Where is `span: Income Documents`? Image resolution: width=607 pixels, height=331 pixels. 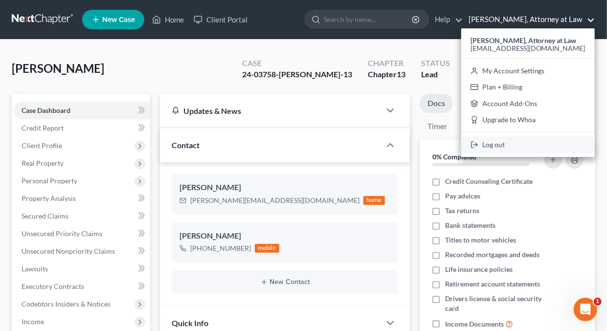
span: Income Documents is located at coordinates (474, 324).